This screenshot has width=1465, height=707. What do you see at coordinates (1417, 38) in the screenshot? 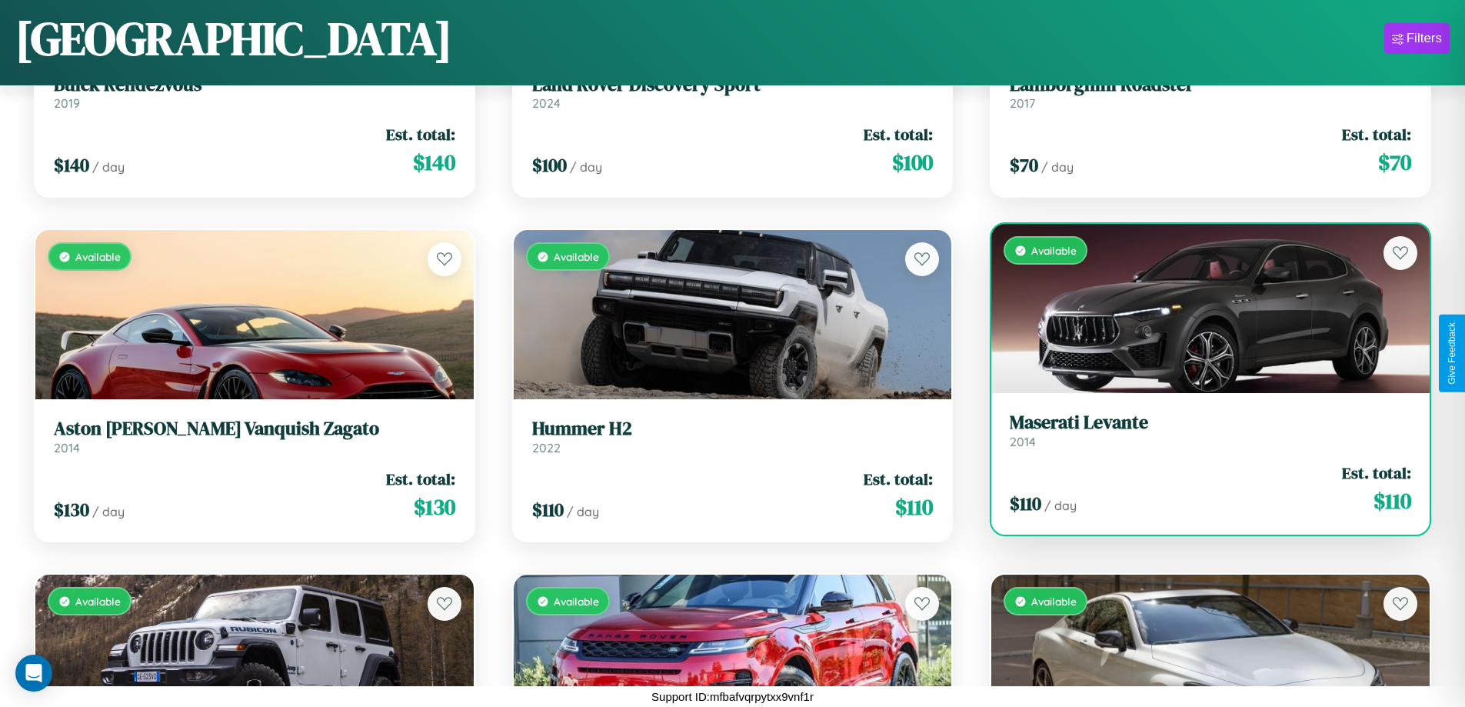
I see `button: Filters` at bounding box center [1417, 38].